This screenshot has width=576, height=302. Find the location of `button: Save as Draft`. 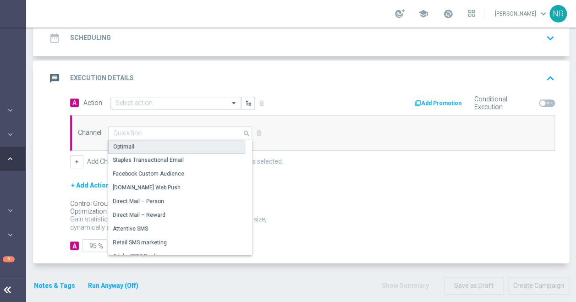

button: Save as Draft is located at coordinates (474, 286).